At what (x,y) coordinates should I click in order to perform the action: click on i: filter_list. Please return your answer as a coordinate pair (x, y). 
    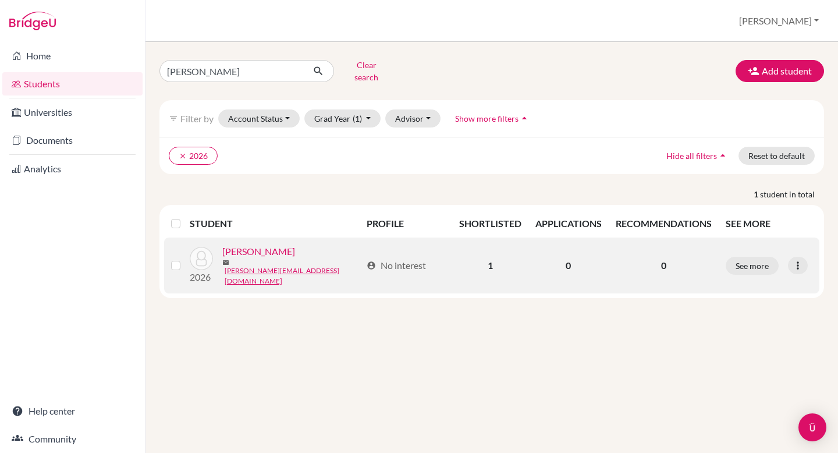
    Looking at the image, I should click on (173, 118).